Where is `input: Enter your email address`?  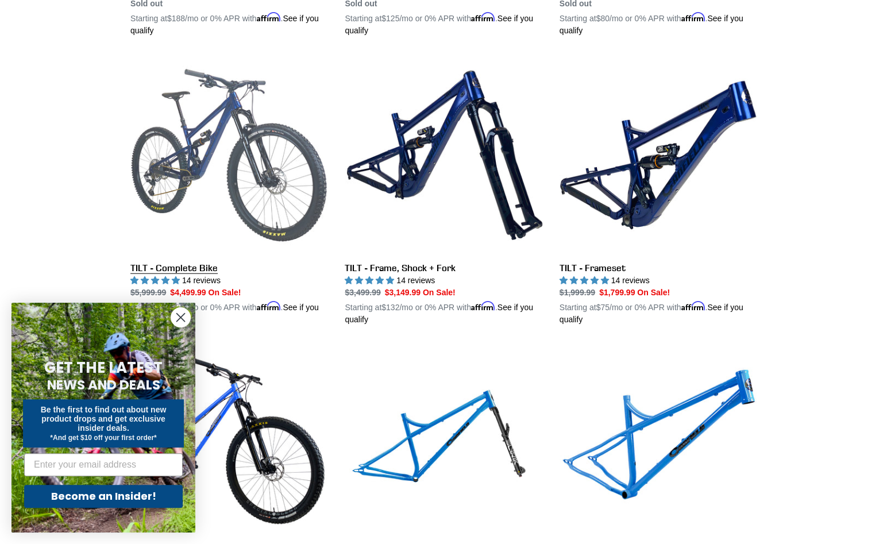
input: Enter your email address is located at coordinates (103, 465).